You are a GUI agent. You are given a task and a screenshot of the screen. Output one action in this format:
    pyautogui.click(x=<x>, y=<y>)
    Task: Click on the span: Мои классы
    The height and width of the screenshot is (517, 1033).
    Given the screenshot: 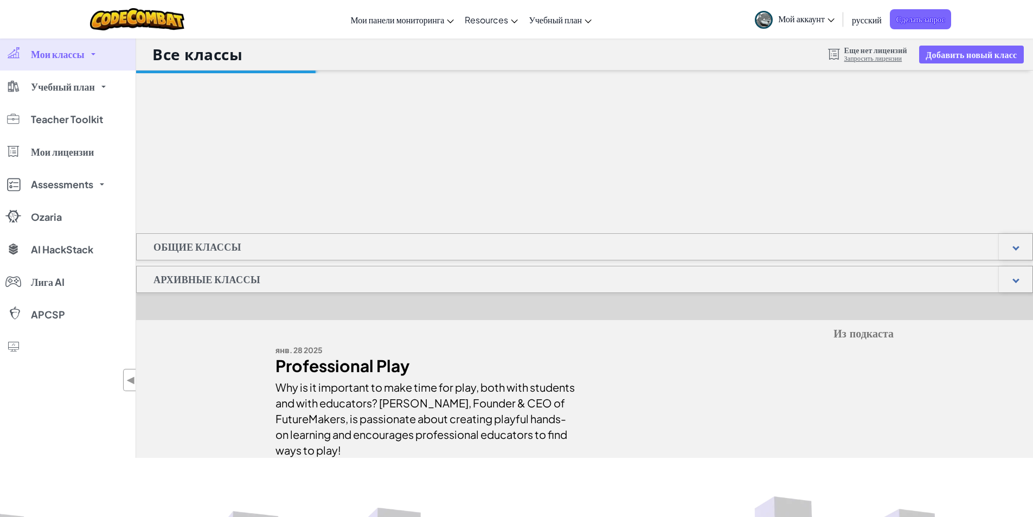 What is the action you would take?
    pyautogui.click(x=57, y=54)
    